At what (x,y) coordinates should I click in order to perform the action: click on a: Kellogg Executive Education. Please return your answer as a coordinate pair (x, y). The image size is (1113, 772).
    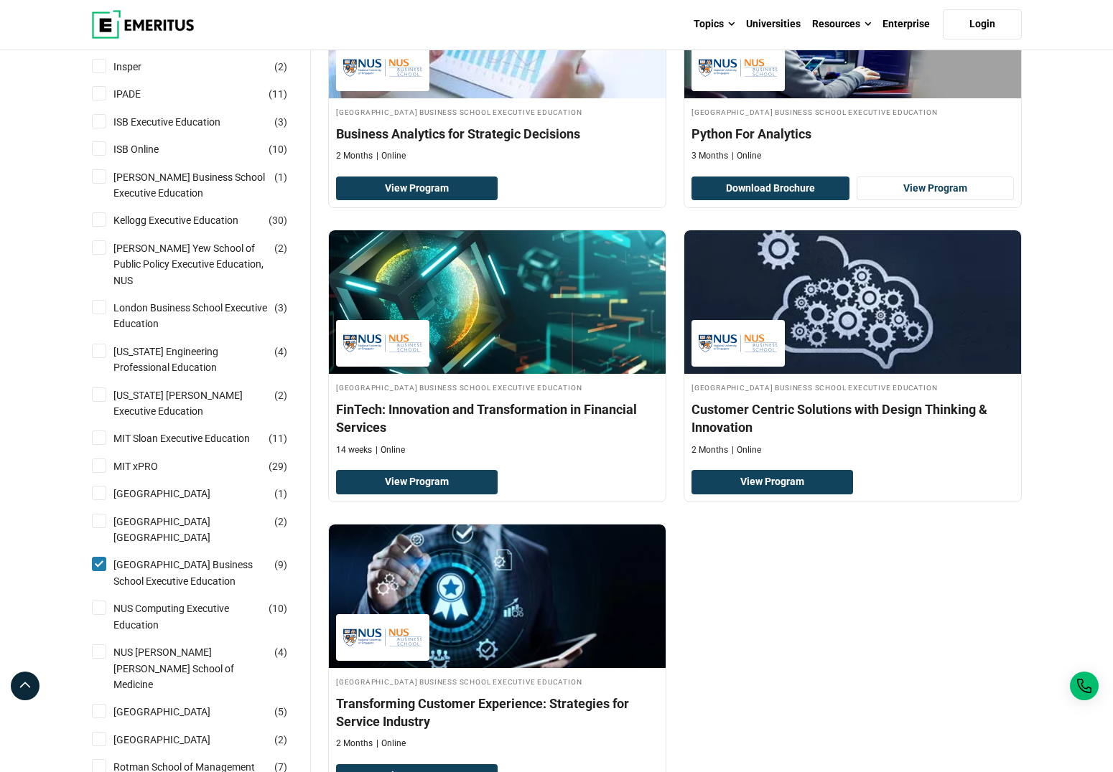
    Looking at the image, I should click on (190, 220).